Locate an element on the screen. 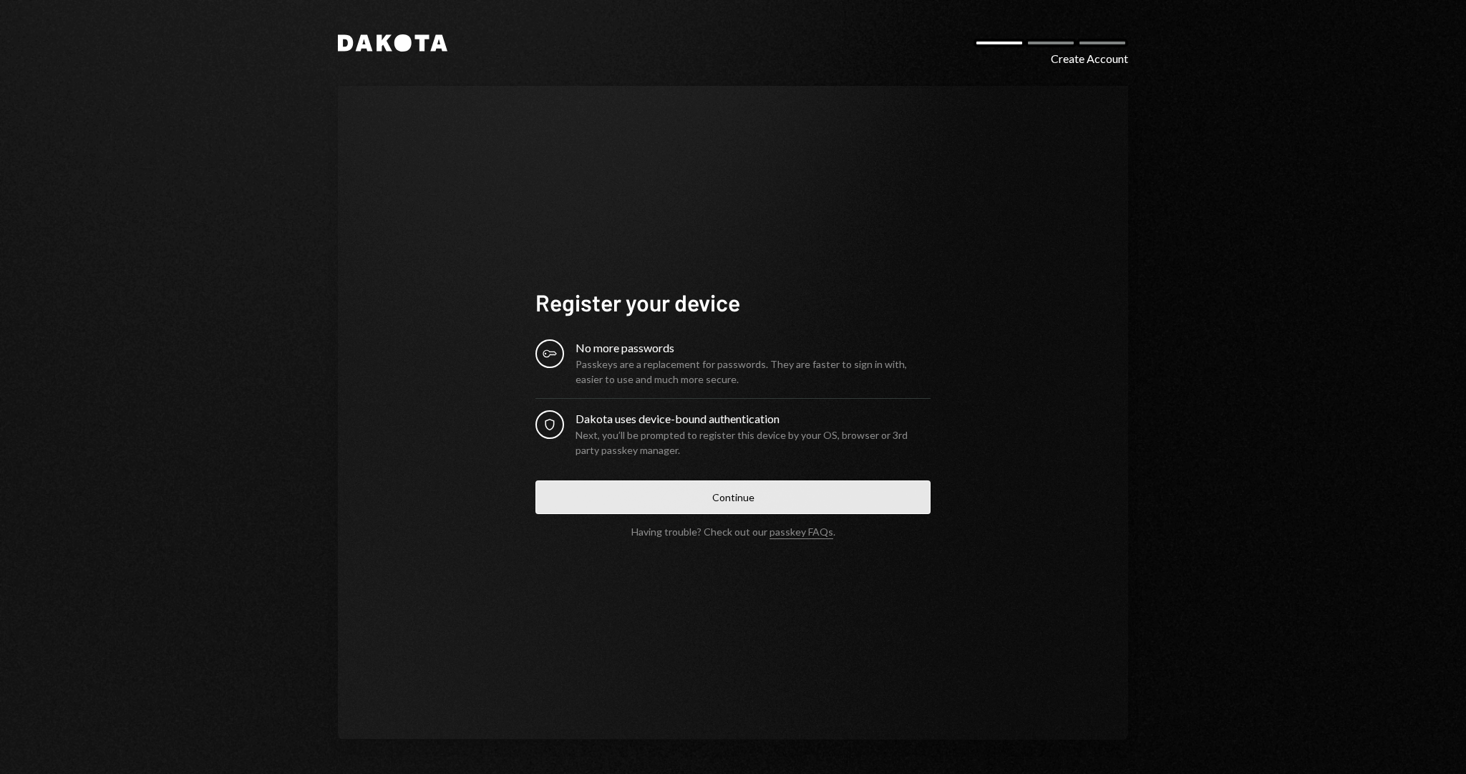  button: Continue is located at coordinates (733, 497).